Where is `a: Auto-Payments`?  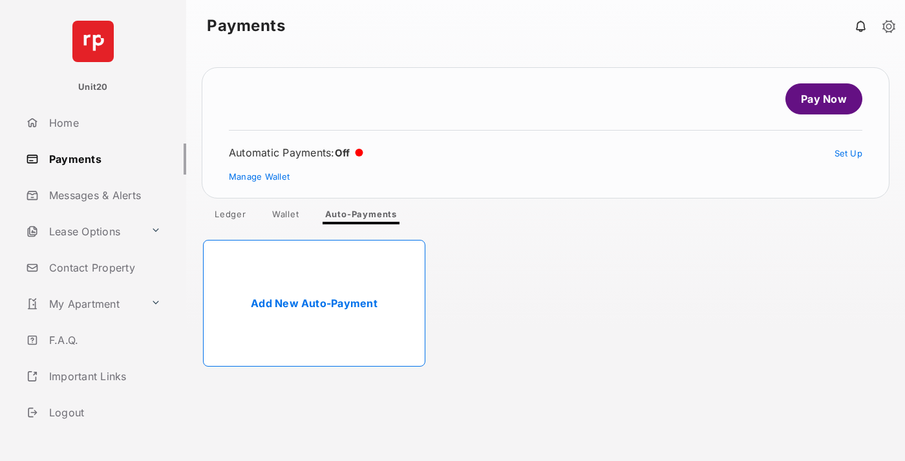 a: Auto-Payments is located at coordinates (361, 217).